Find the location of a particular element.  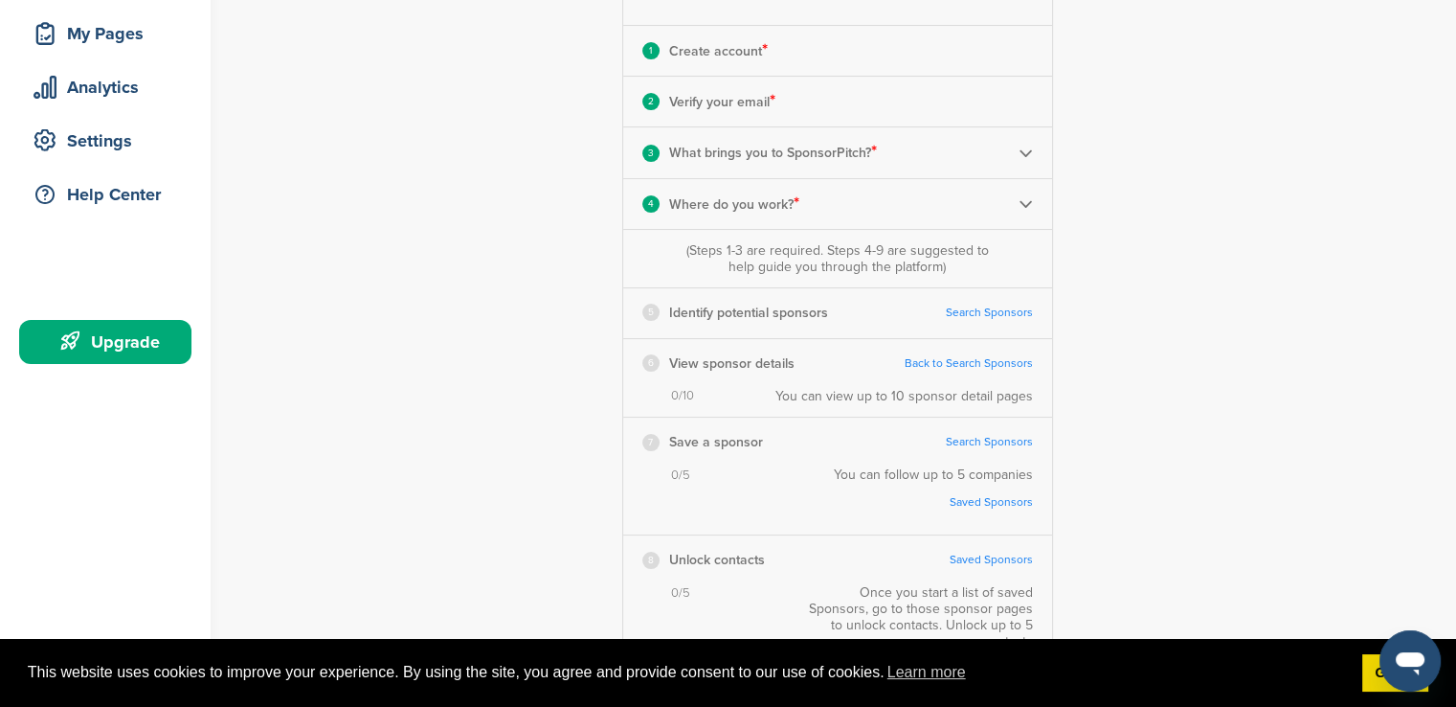

a: Upgrade is located at coordinates (105, 342).